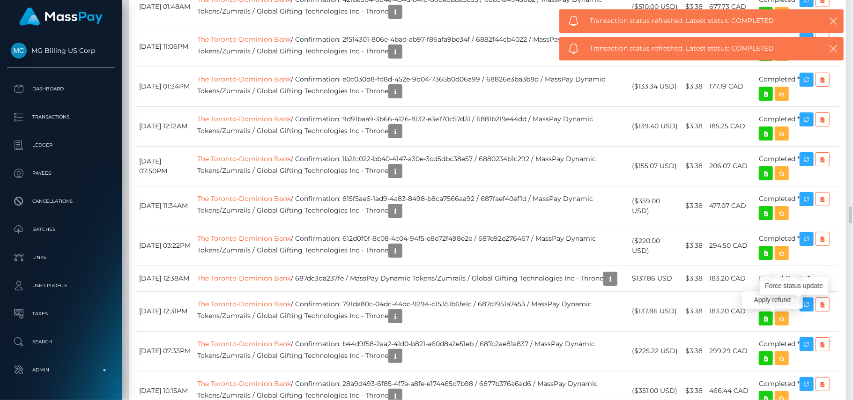 The image size is (853, 400). Describe the element at coordinates (61, 51) in the screenshot. I see `span: MG Billing US Corp` at that location.